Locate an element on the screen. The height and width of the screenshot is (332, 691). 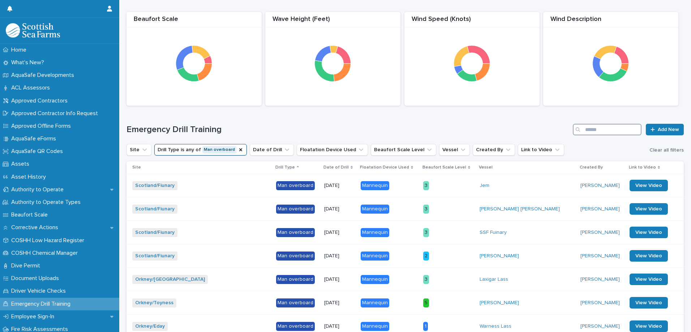
button: Floatation Device Used is located at coordinates (332, 150).